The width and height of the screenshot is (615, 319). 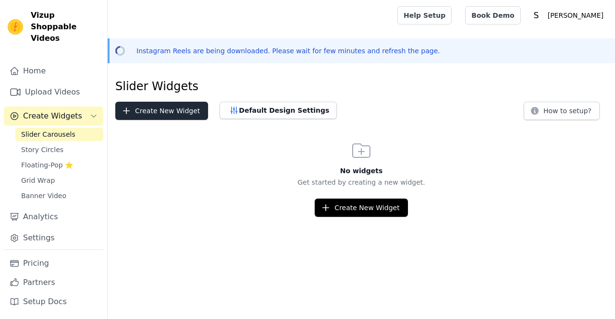 I want to click on span: Floating-Pop ⭐, so click(x=47, y=165).